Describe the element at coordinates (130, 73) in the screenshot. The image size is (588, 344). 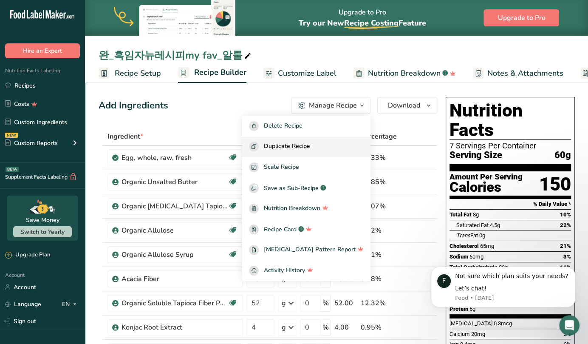
I see `a: Recipe Setup` at that location.